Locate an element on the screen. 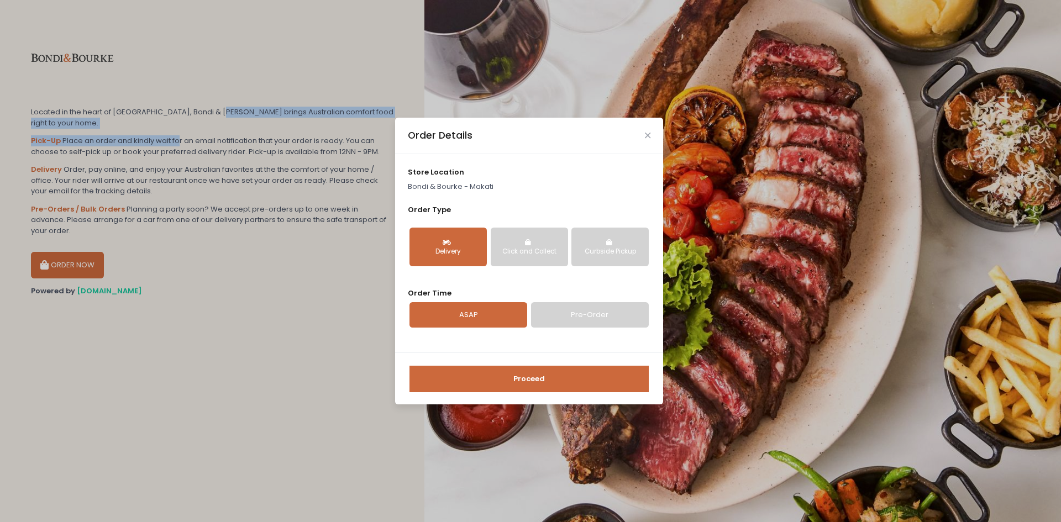  div: Curbside Pickup is located at coordinates (610, 252).